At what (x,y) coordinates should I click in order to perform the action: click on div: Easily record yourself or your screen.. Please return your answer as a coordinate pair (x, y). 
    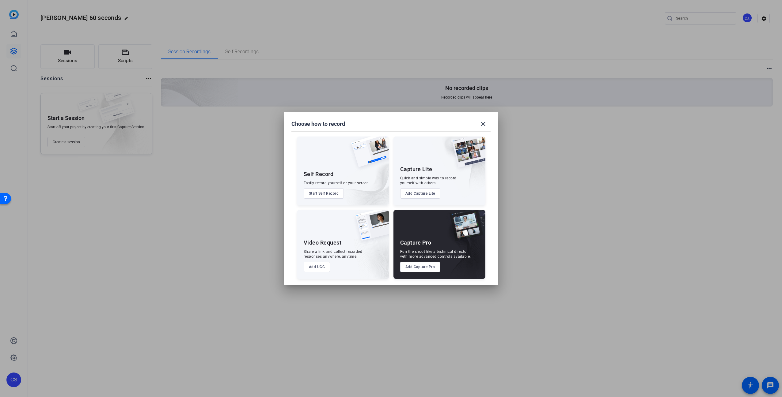
    Looking at the image, I should click on (337, 183).